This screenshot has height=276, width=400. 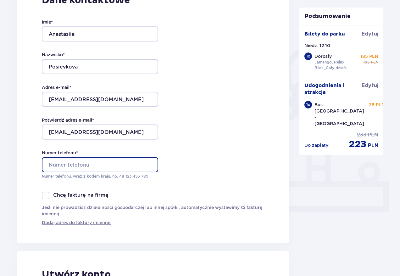 What do you see at coordinates (57, 87) in the screenshot?
I see `label: Adres e-mail *` at bounding box center [57, 87].